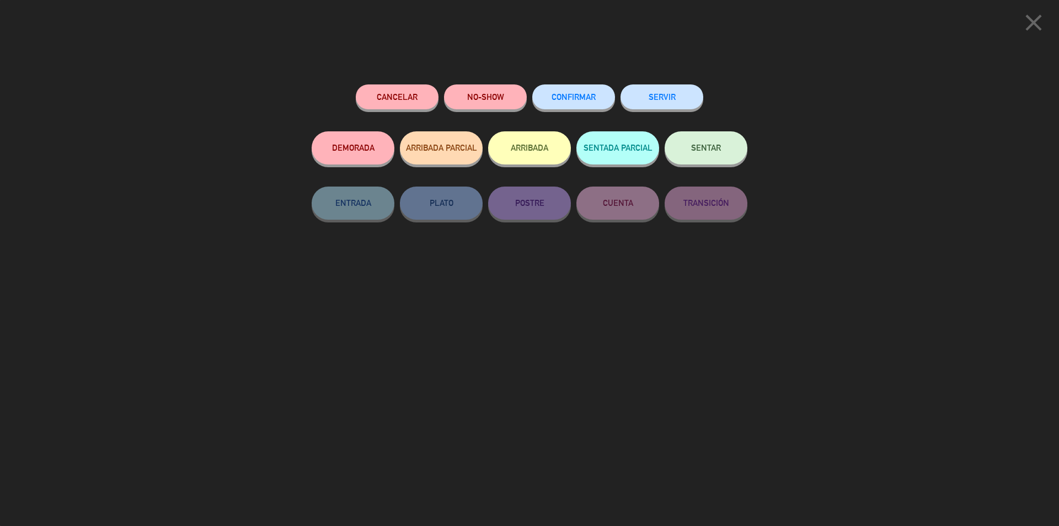 This screenshot has height=526, width=1059. What do you see at coordinates (486, 97) in the screenshot?
I see `button: NO-SHOW` at bounding box center [486, 97].